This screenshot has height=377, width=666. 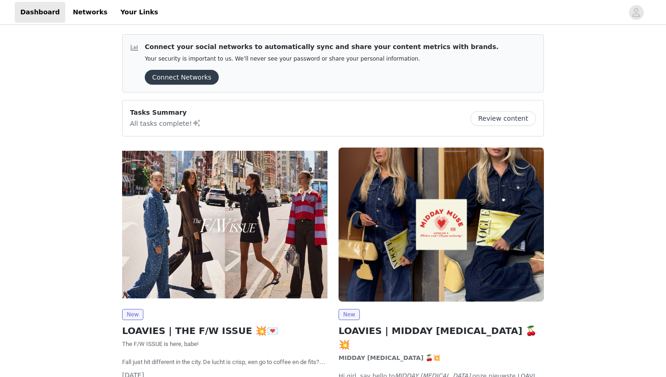 What do you see at coordinates (182, 77) in the screenshot?
I see `button: Connect Networks` at bounding box center [182, 77].